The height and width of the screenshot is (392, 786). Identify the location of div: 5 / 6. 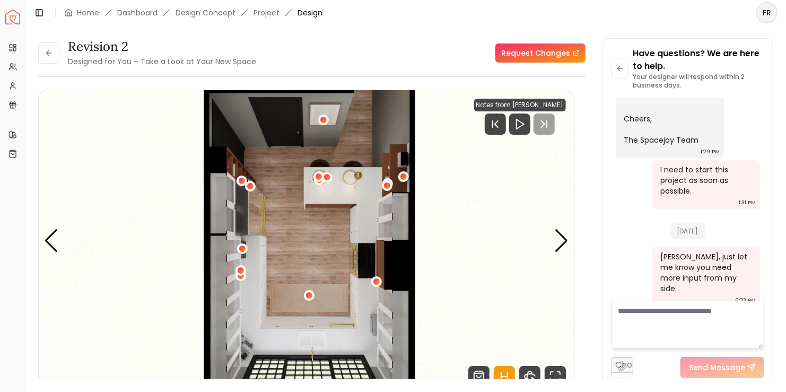
(307, 241).